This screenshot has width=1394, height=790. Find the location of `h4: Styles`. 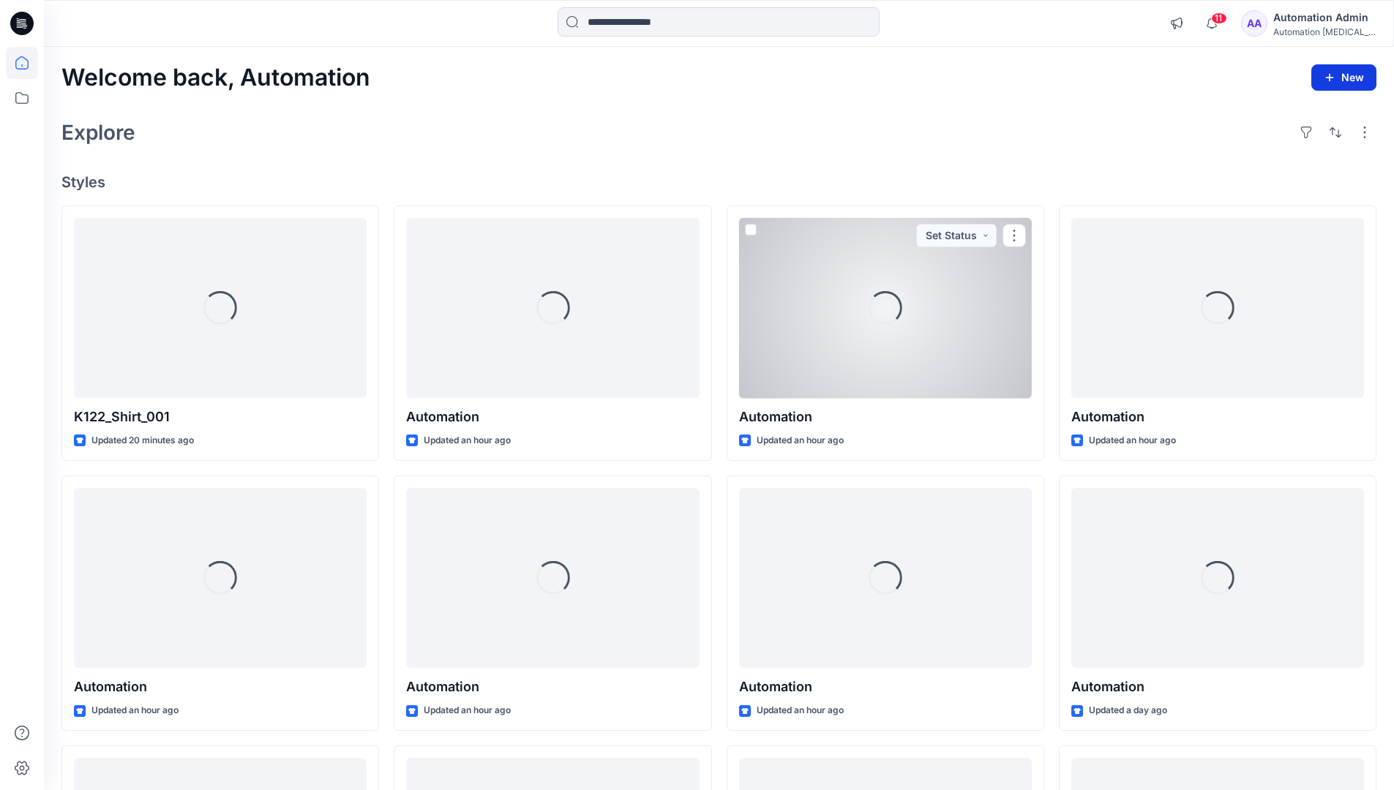

h4: Styles is located at coordinates (719, 182).